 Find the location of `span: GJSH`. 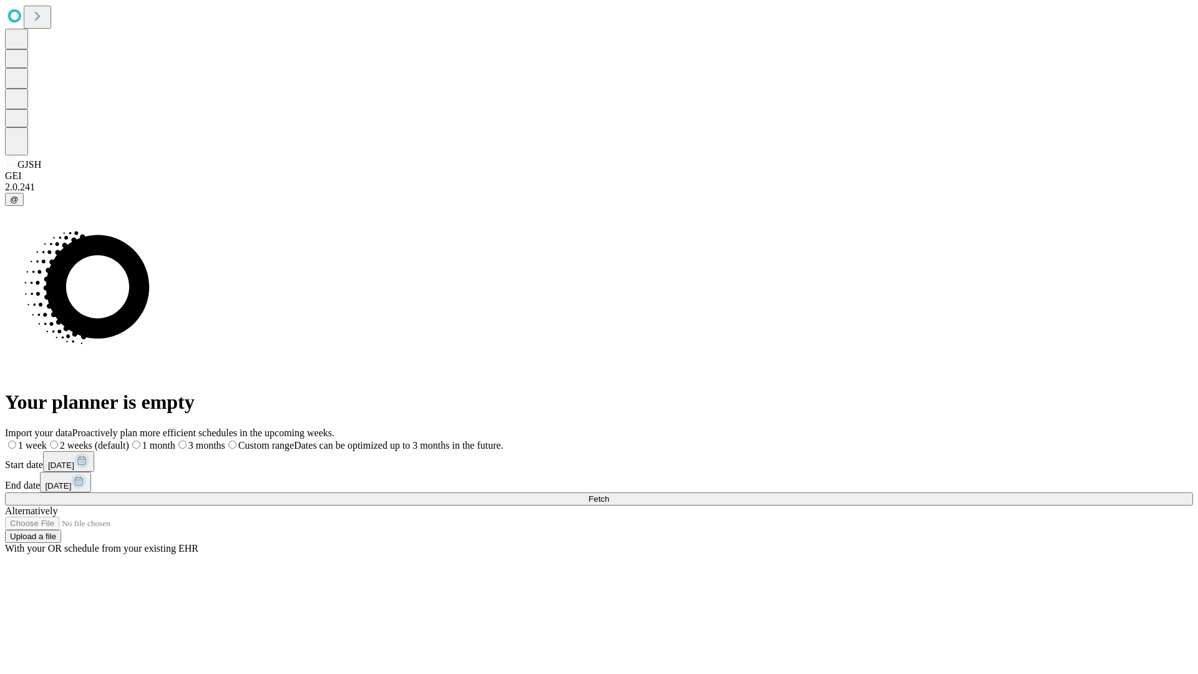

span: GJSH is located at coordinates (29, 164).